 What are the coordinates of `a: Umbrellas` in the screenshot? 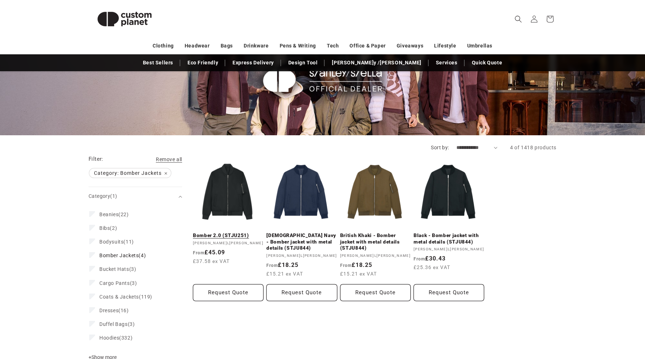 It's located at (480, 46).